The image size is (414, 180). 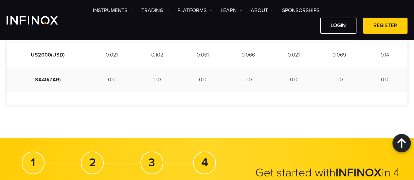 I want to click on strong: 2, so click(x=92, y=162).